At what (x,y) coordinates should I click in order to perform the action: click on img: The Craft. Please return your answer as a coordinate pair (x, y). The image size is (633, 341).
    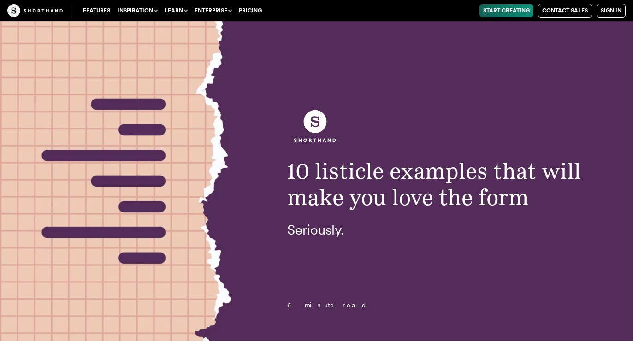
    Looking at the image, I should click on (35, 11).